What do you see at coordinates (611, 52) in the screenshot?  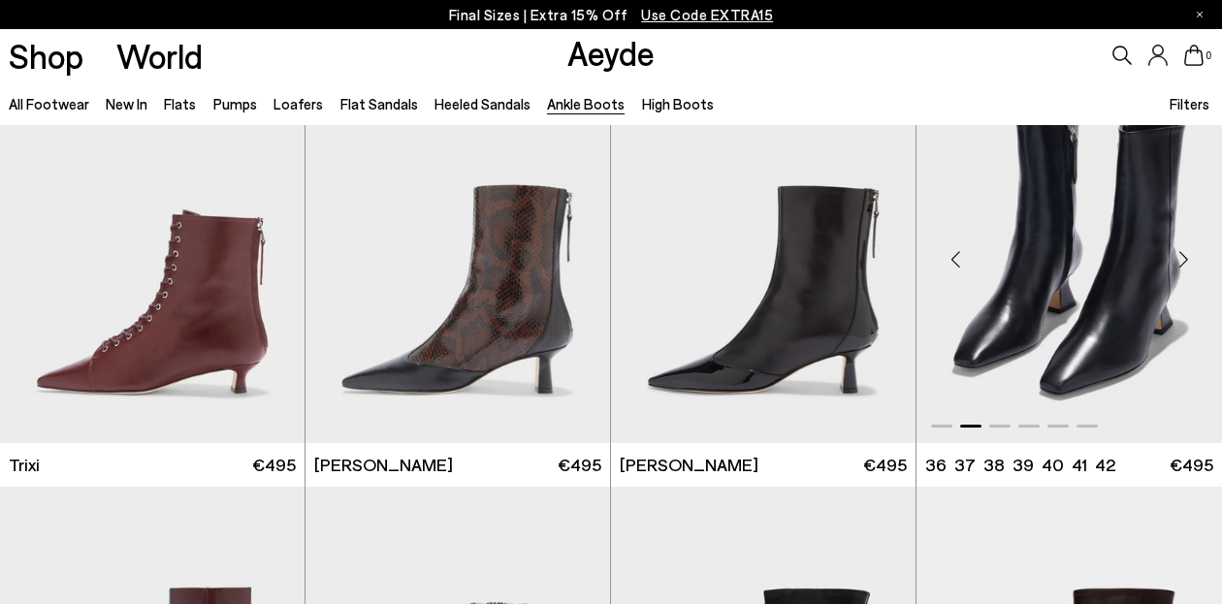 I see `a: Aeyde` at bounding box center [611, 52].